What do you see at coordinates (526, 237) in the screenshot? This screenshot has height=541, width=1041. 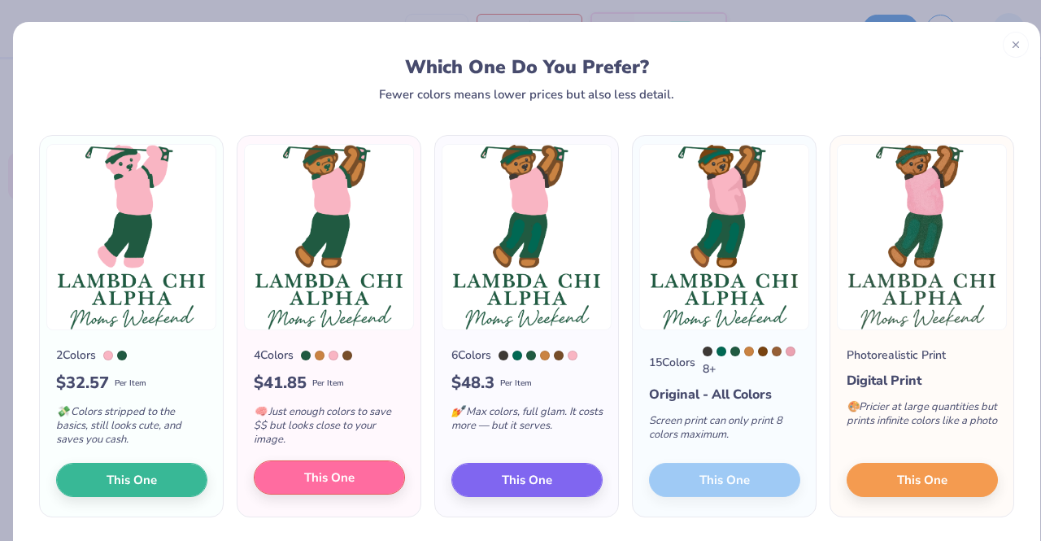 I see `img: 6 color option` at bounding box center [526, 237].